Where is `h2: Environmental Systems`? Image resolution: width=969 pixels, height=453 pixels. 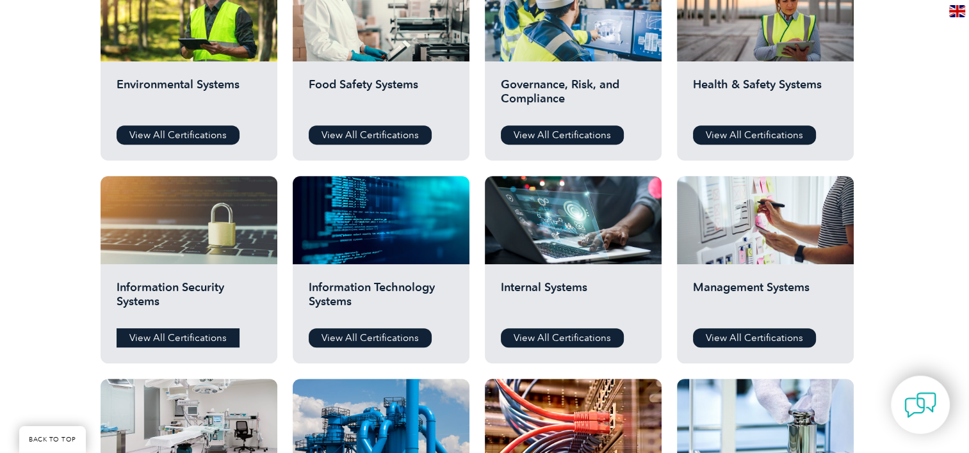 h2: Environmental Systems is located at coordinates (189, 97).